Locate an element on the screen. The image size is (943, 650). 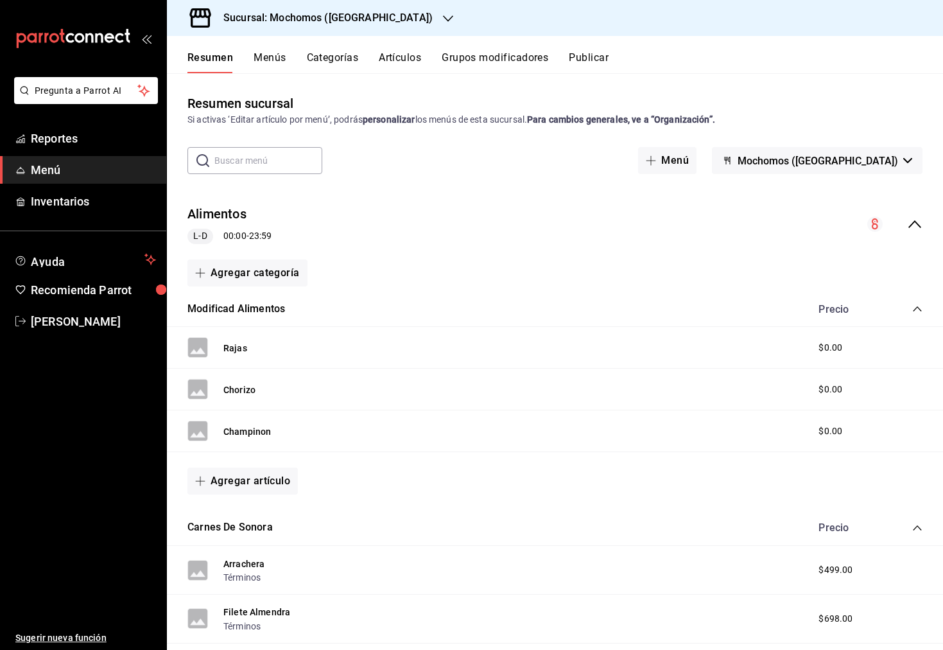
button: Rajas is located at coordinates (235, 348).